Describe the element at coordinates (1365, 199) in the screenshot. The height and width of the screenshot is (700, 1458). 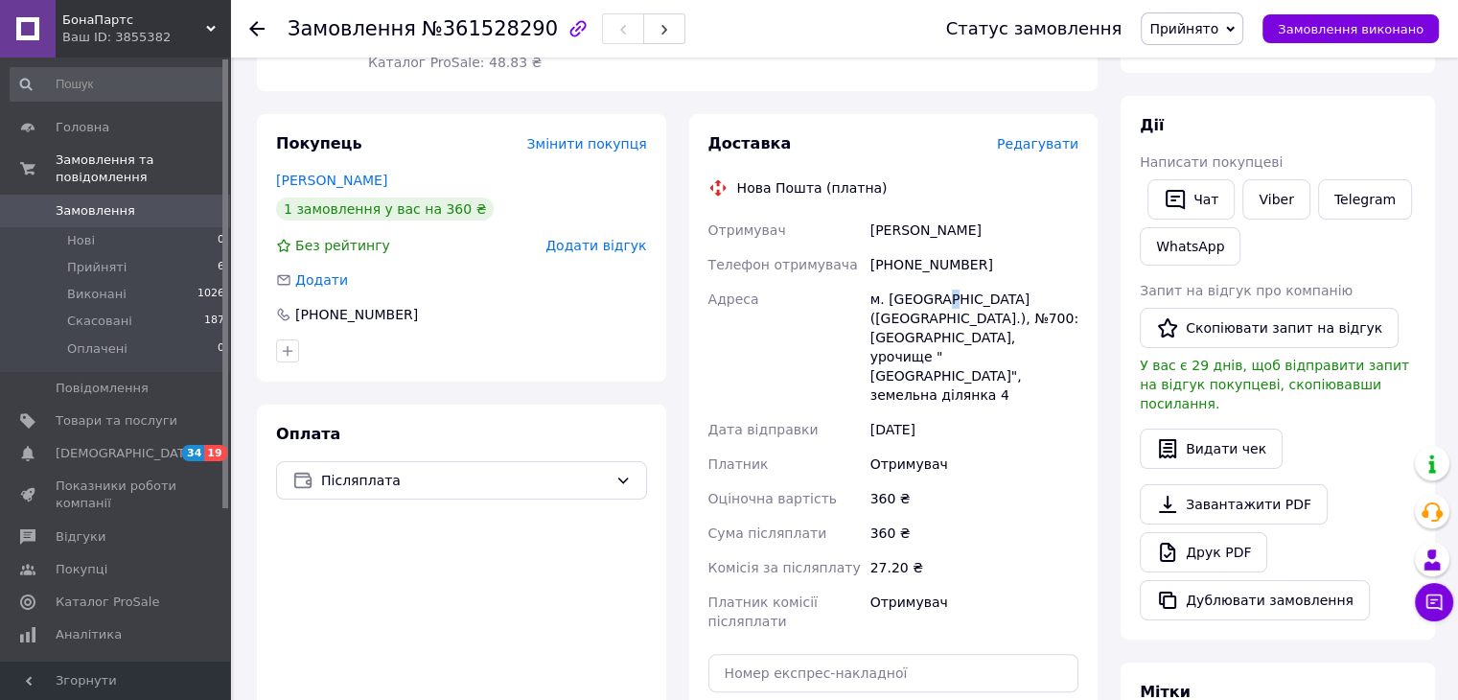
I see `a: Telegram` at that location.